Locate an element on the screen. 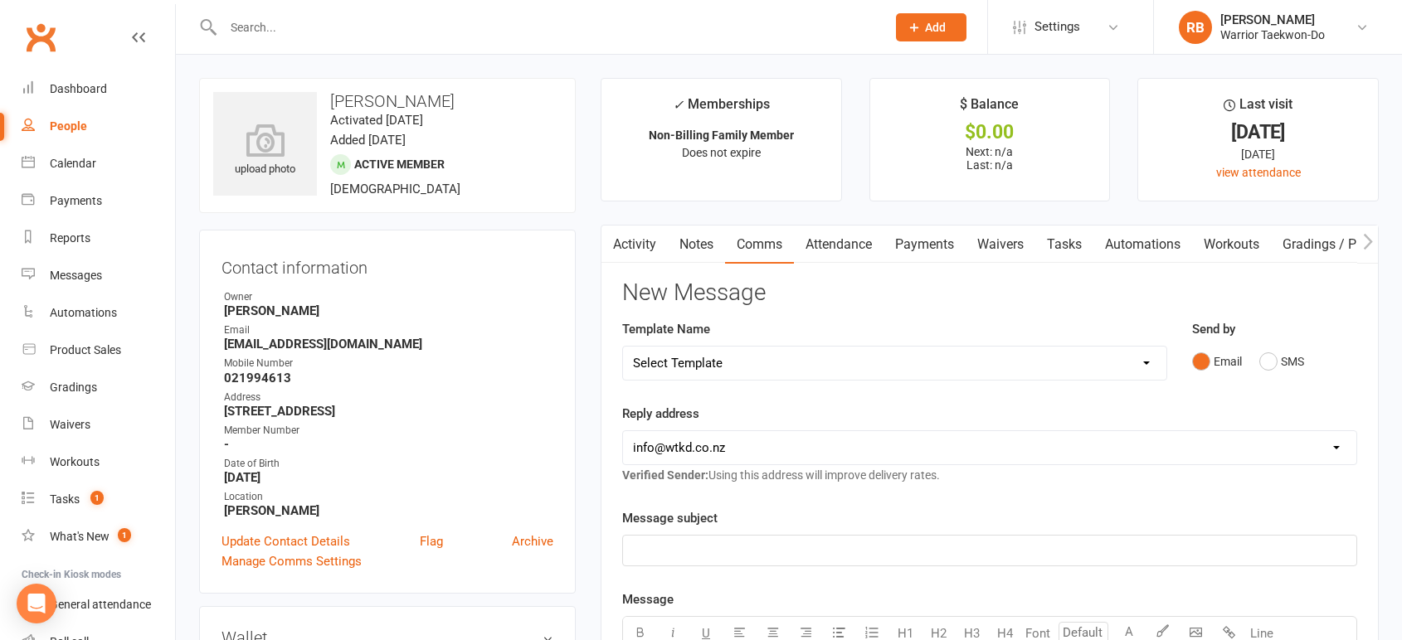  div: Open Intercom Messenger is located at coordinates (36, 604).